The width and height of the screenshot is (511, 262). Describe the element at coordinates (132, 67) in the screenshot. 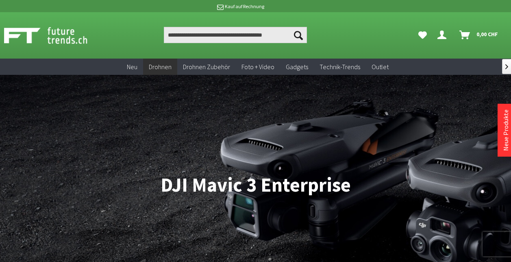

I see `span: Neu` at that location.